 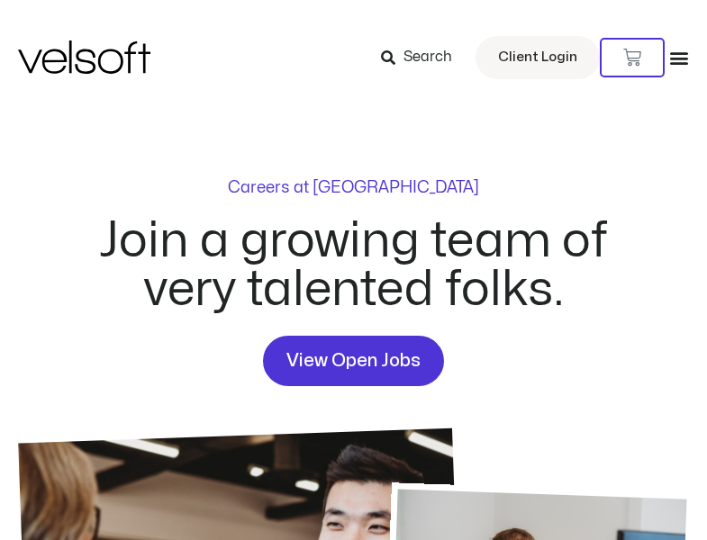 I want to click on div: Menu Toggle, so click(x=679, y=58).